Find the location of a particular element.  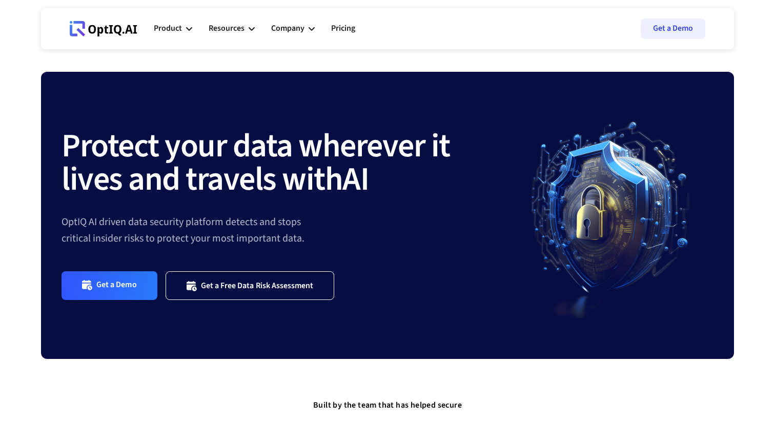

strong: AI is located at coordinates (355, 179).